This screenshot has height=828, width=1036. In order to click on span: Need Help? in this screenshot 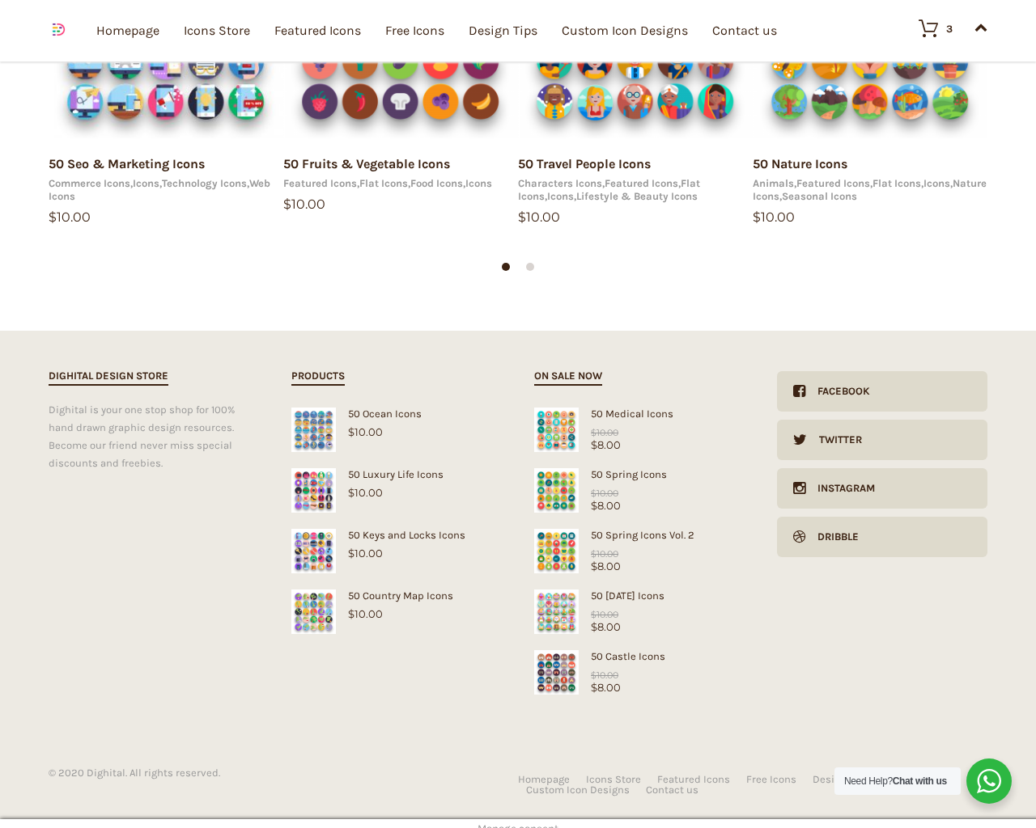, I will do `click(895, 782)`.